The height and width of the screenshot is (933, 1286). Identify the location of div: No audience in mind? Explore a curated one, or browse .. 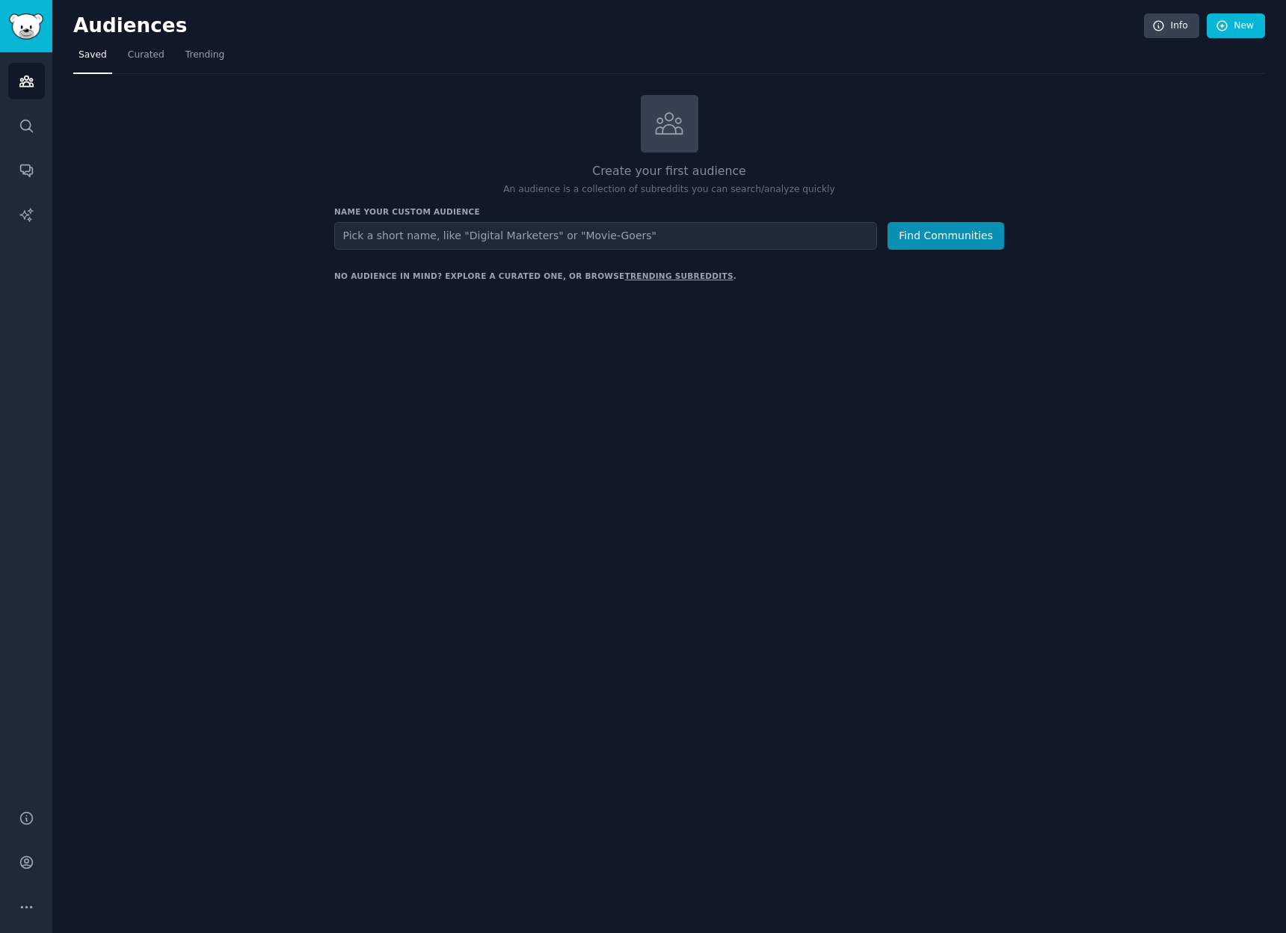
(535, 276).